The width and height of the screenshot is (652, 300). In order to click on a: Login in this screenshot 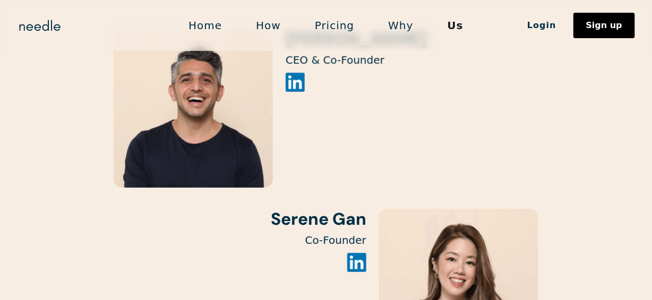, I will do `click(541, 25)`.